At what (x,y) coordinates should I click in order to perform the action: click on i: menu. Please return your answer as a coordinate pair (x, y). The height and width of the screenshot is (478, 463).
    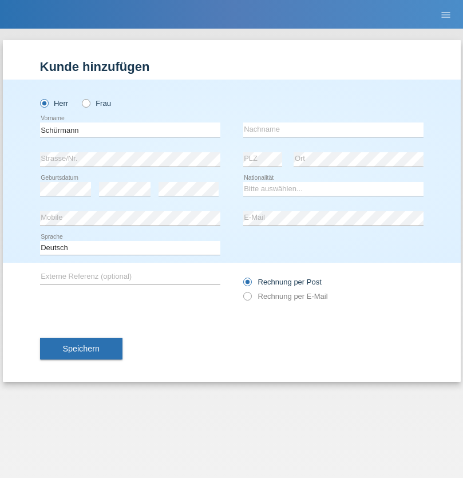
    Looking at the image, I should click on (446, 15).